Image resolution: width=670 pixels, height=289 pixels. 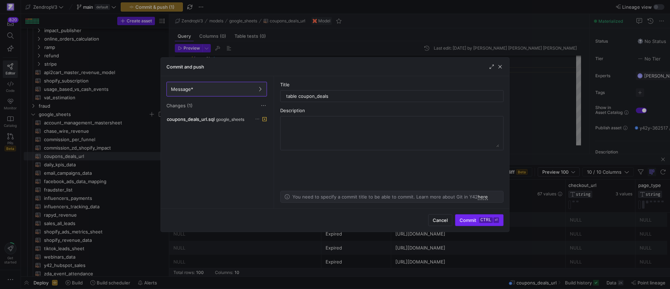 What do you see at coordinates (440, 220) in the screenshot?
I see `span: Cancel` at bounding box center [440, 220].